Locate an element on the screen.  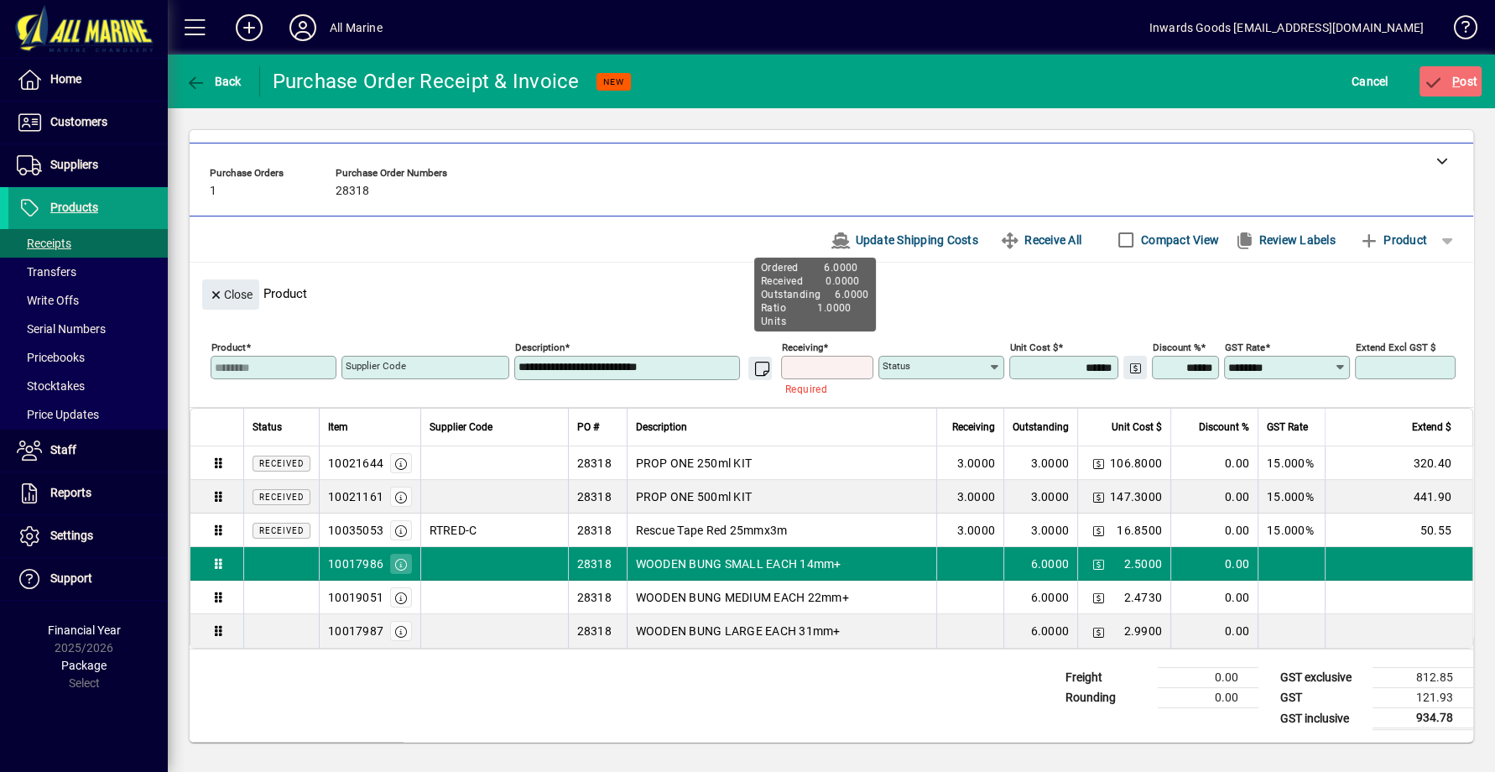
td: WOODEN BUNG LARGE EACH 31mm+ is located at coordinates (782, 631).